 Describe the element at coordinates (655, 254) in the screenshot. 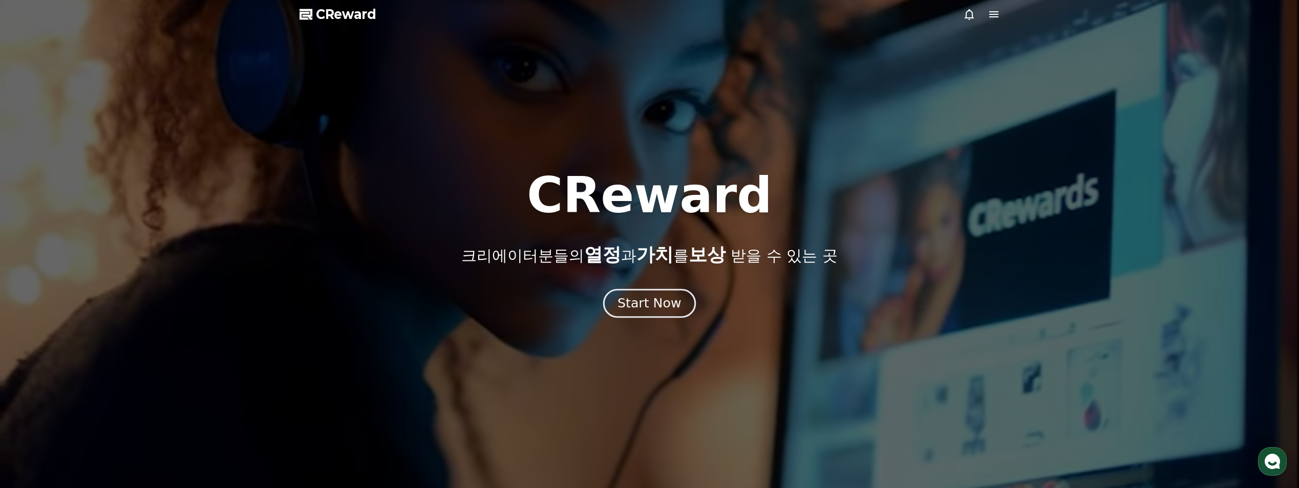

I see `span: 가치` at that location.